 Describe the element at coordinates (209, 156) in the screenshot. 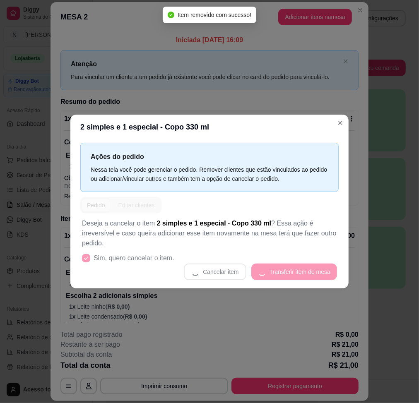

I see `p: Ações do pedido` at that location.